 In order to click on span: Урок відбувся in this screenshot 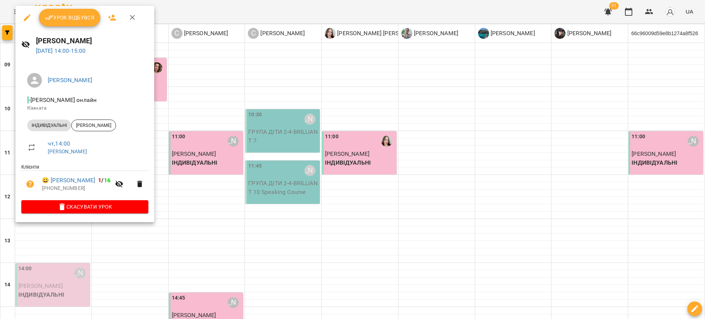, I will do `click(70, 18)`.